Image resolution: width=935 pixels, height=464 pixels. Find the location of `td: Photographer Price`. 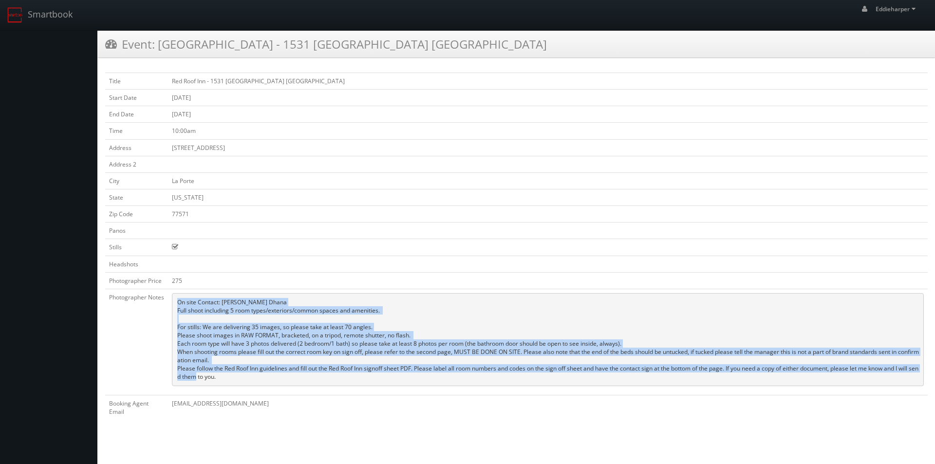

td: Photographer Price is located at coordinates (136, 280).